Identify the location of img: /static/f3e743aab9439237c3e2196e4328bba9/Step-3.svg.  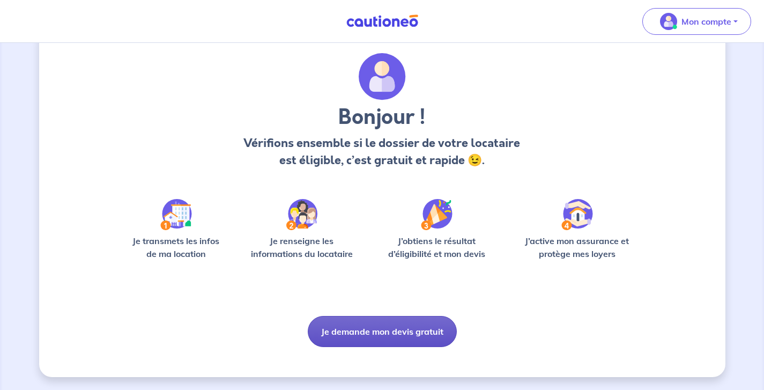
(437, 215).